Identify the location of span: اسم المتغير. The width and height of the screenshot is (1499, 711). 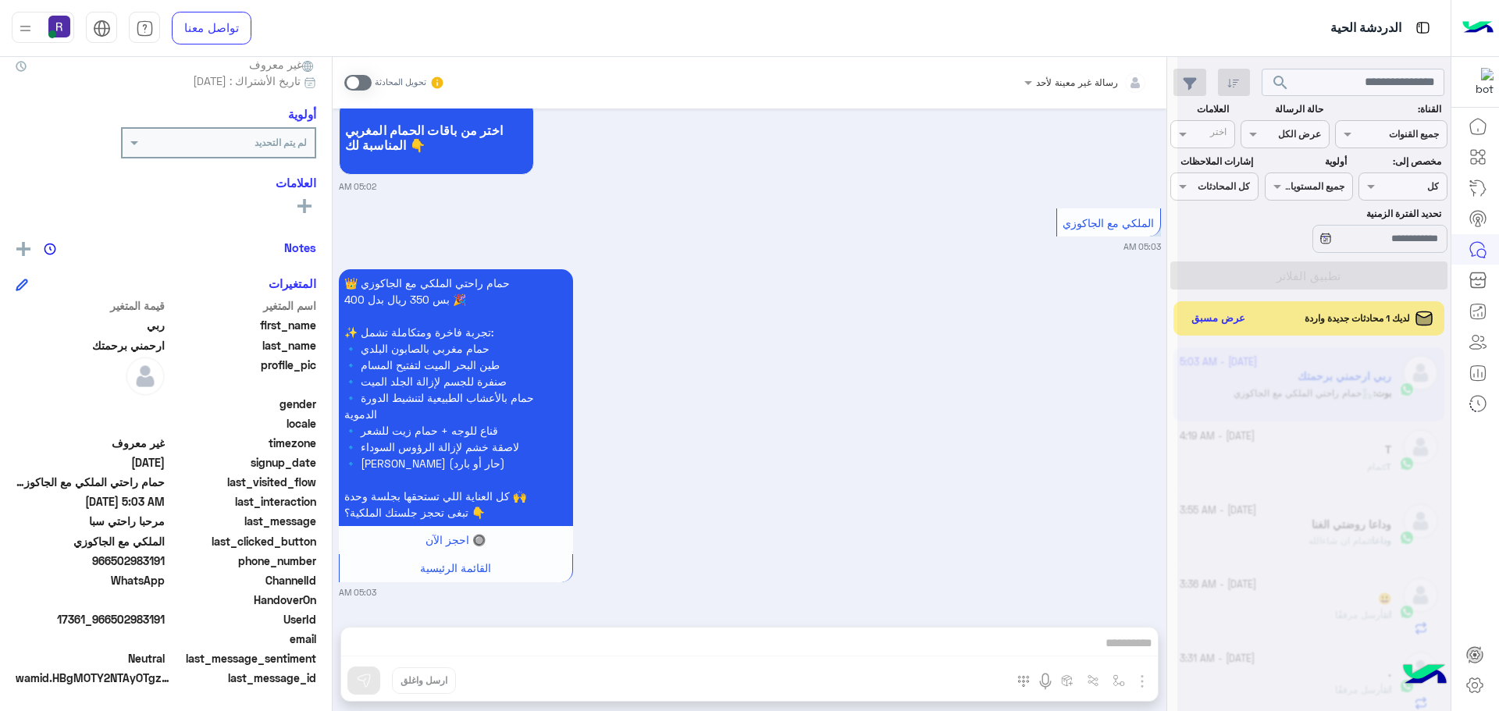
(242, 305).